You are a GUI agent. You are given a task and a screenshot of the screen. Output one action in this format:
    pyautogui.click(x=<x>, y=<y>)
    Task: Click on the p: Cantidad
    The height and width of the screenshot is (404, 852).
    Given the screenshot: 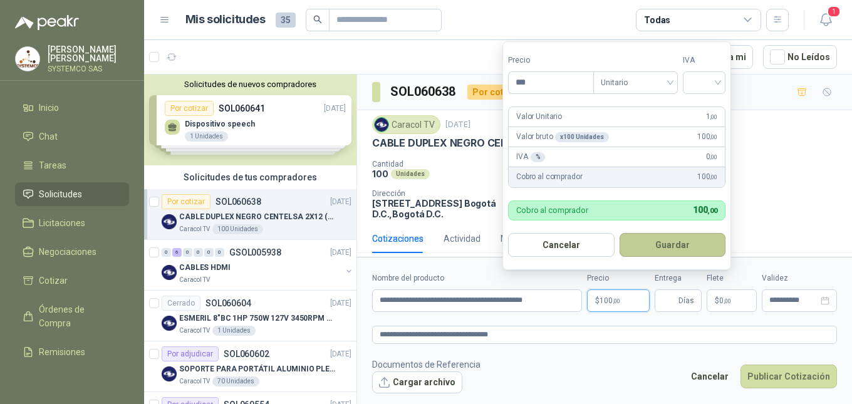 What is the action you would take?
    pyautogui.click(x=454, y=164)
    